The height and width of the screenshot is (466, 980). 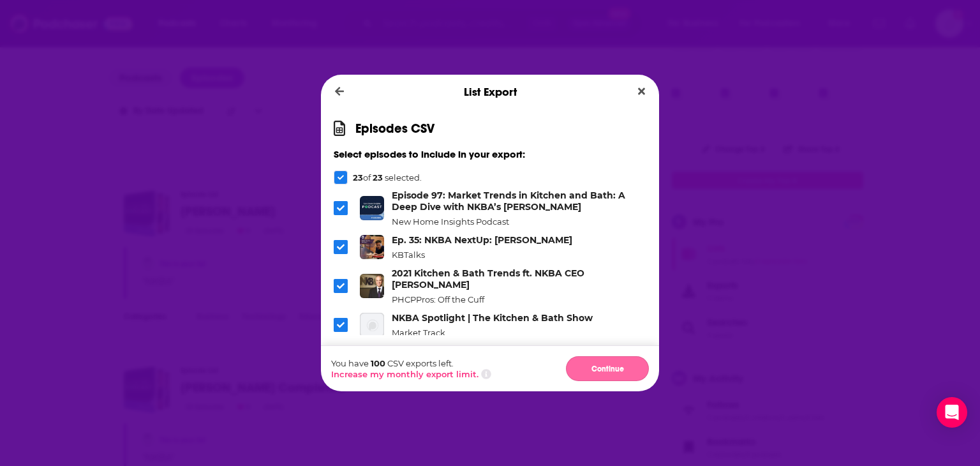 What do you see at coordinates (372, 208) in the screenshot?
I see `img: Episode 97: Market Trends in Kitchen and Bath: A Deep Dive with NKBA’s Bill Darcy` at bounding box center [372, 208].